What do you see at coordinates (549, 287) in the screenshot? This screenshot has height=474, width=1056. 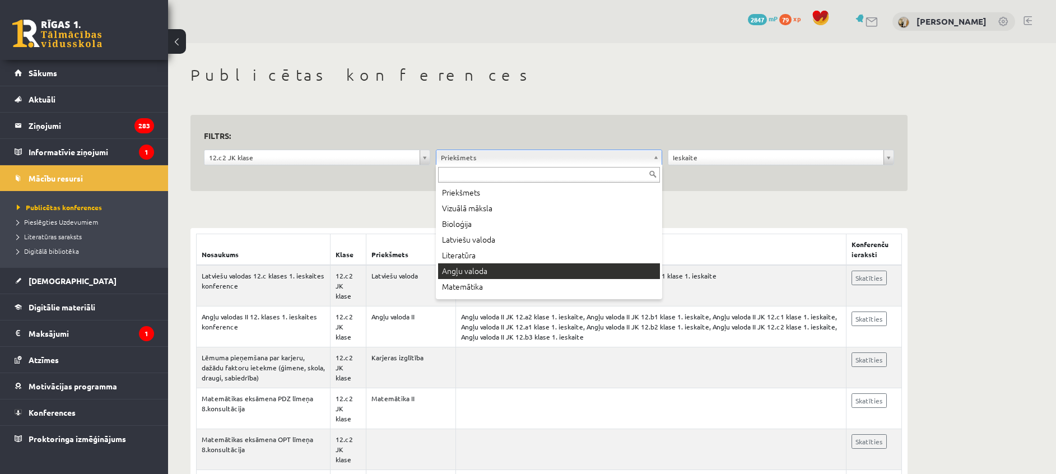 I see `div: Matemātika` at bounding box center [549, 287].